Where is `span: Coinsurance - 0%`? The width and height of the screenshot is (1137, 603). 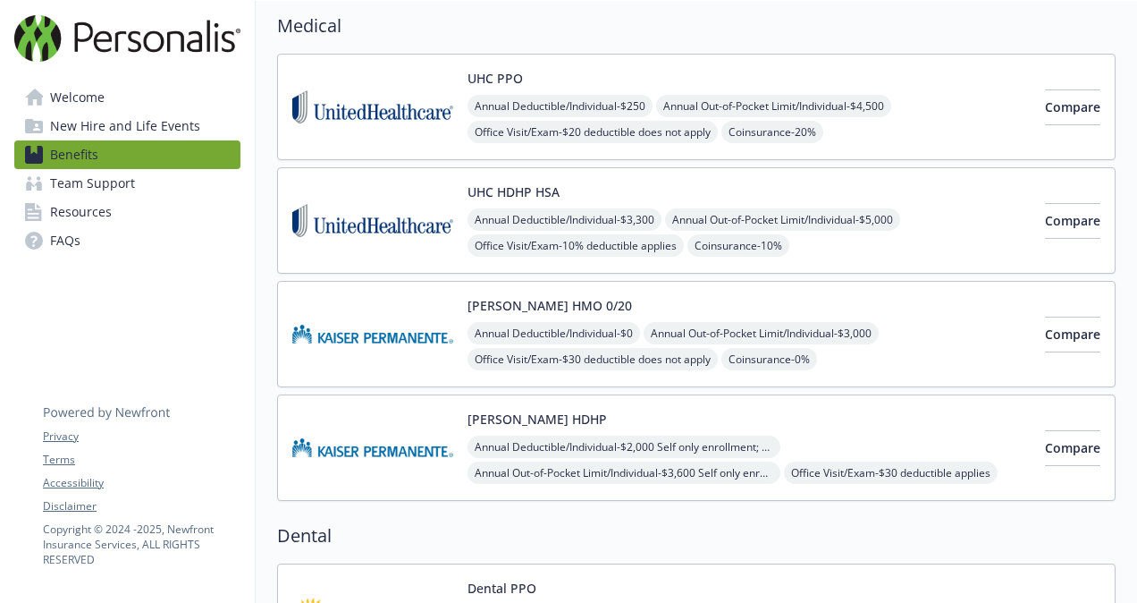
span: Coinsurance - 0% is located at coordinates (769, 358).